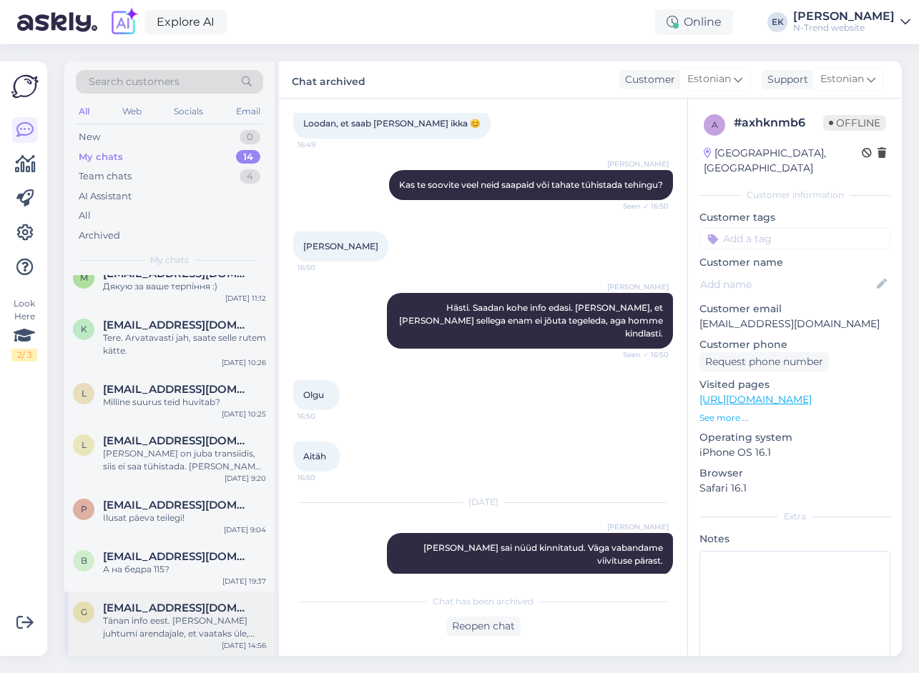  I want to click on span: bezloxov@gmail.com, so click(177, 557).